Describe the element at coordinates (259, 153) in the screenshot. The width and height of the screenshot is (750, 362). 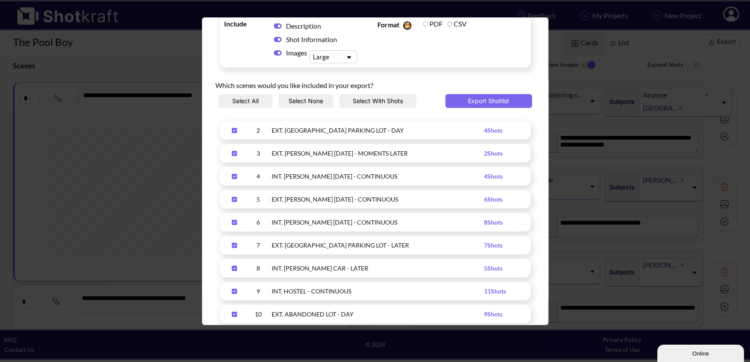
I see `div: 3` at that location.